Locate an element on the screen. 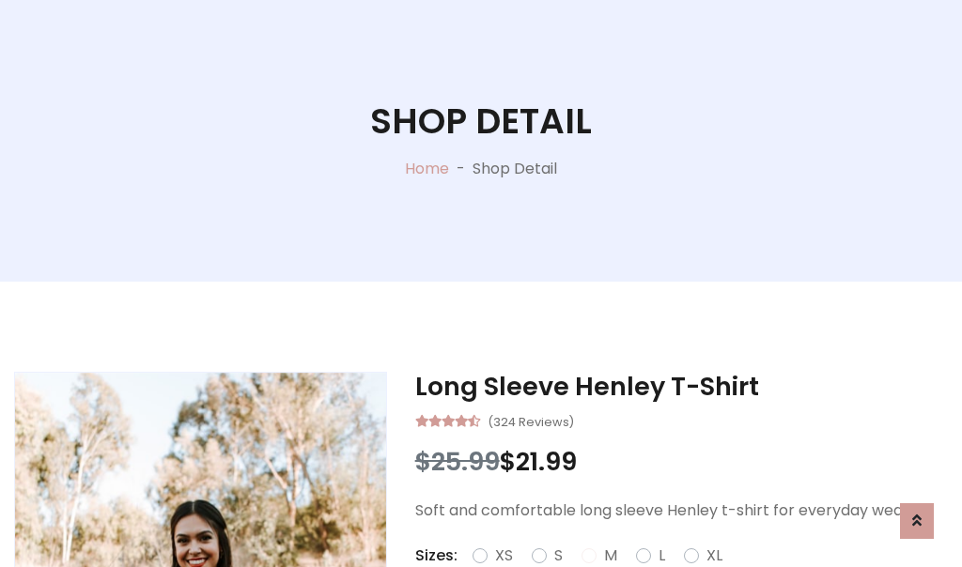  a: Home is located at coordinates (427, 168).